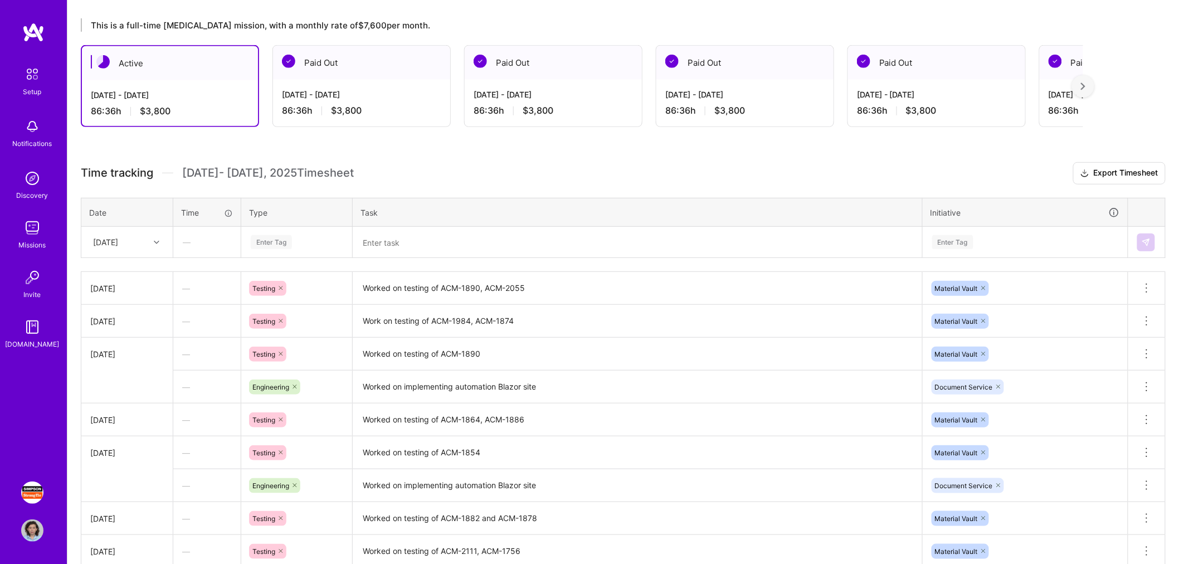 This screenshot has height=564, width=1179. What do you see at coordinates (1083, 86) in the screenshot?
I see `img: right` at bounding box center [1083, 86].